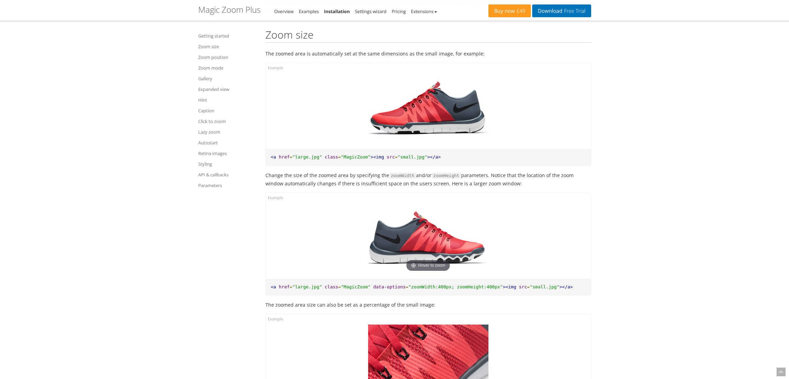 This screenshot has height=379, width=789. What do you see at coordinates (371, 11) in the screenshot?
I see `a: Settings wizard` at bounding box center [371, 11].